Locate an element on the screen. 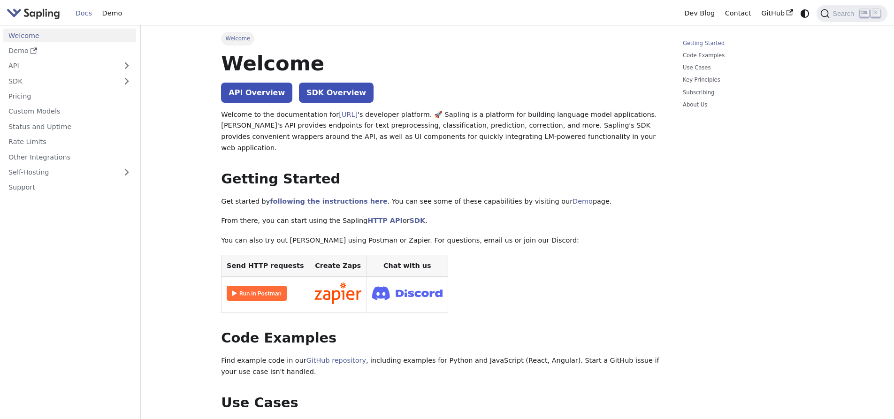 This screenshot has width=894, height=419. a: GitHub is located at coordinates (776, 13).